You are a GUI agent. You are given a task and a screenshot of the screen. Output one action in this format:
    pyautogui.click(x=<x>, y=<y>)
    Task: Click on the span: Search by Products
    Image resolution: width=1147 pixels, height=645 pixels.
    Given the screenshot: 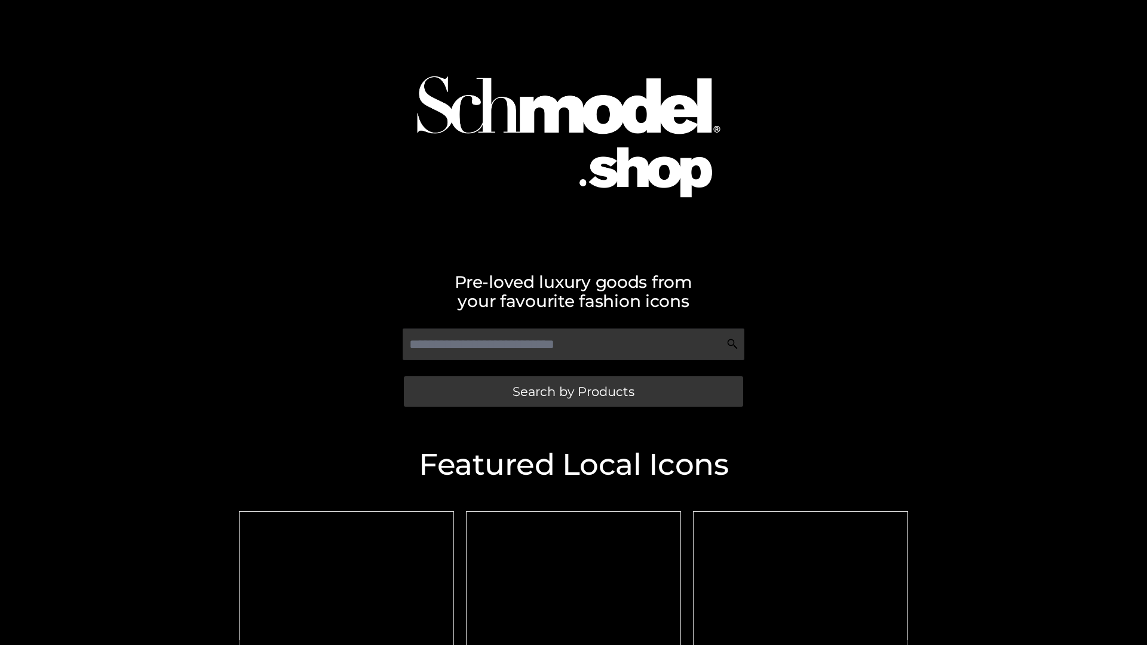 What is the action you would take?
    pyautogui.click(x=573, y=391)
    